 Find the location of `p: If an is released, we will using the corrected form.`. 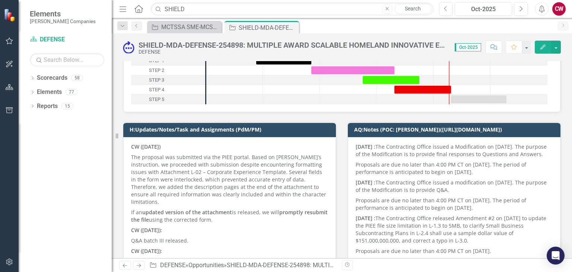

p: If an is released, we will using the corrected form. is located at coordinates (229, 216).